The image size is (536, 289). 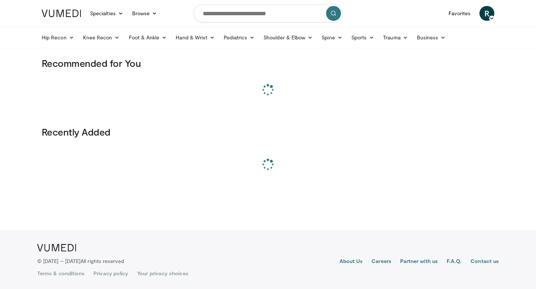 I want to click on a: Your privacy choices, so click(x=162, y=274).